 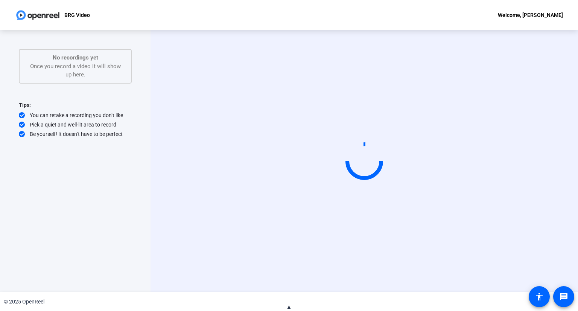 I want to click on p: BRG Video, so click(x=77, y=15).